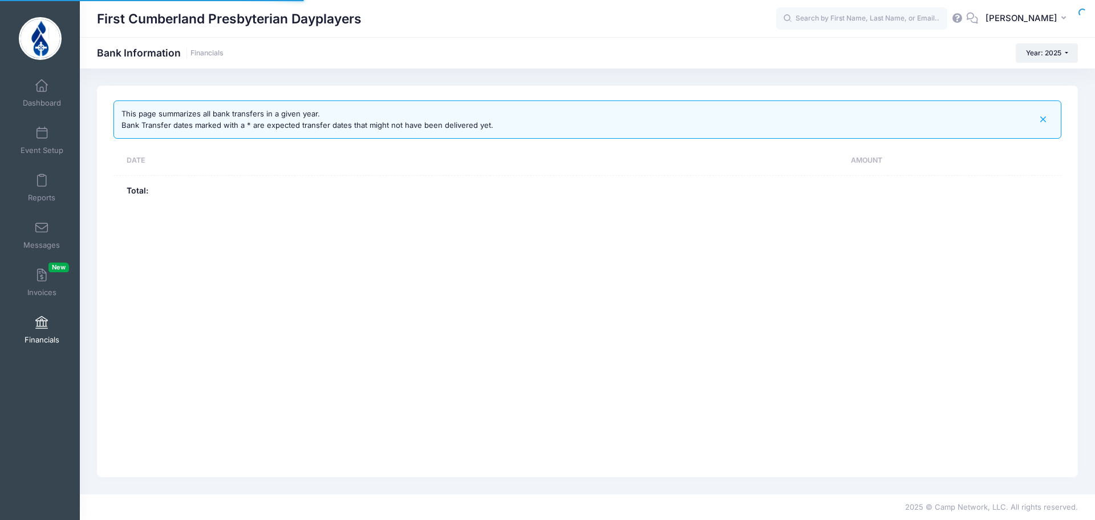 The height and width of the screenshot is (520, 1095). Describe the element at coordinates (59, 267) in the screenshot. I see `span: New` at that location.